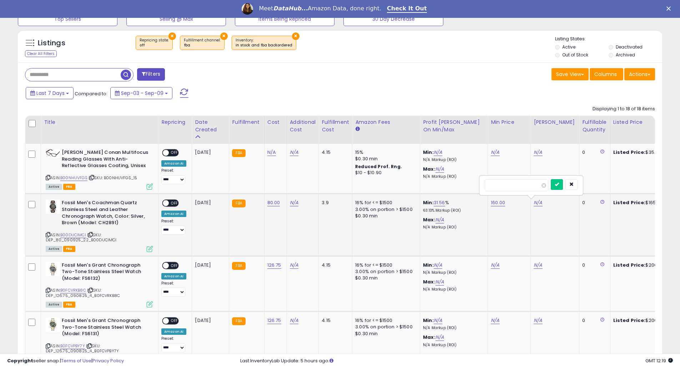 This screenshot has width=680, height=368. Describe the element at coordinates (81, 237) in the screenshot. I see `span: | SKU: DEP_80_090925_22_B00DUCIMCI` at that location.